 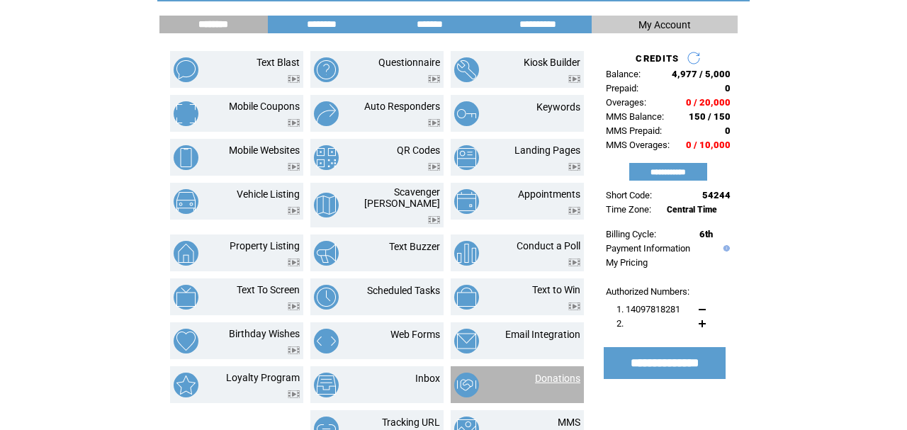 What do you see at coordinates (186, 297) in the screenshot?
I see `img: text-to-screen.png` at bounding box center [186, 297].